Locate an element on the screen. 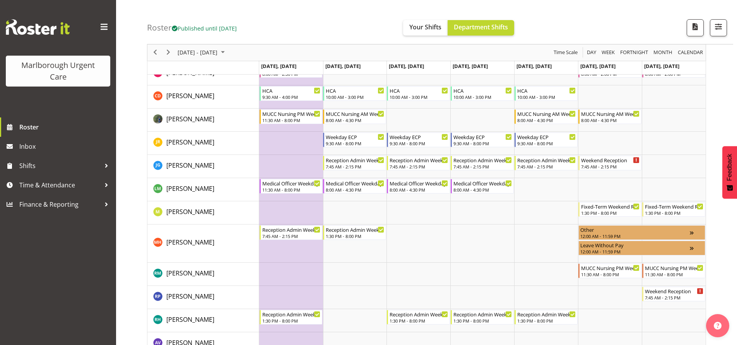 Image resolution: width=737 pixels, height=345 pixels. button: Your Shifts is located at coordinates (425, 28).